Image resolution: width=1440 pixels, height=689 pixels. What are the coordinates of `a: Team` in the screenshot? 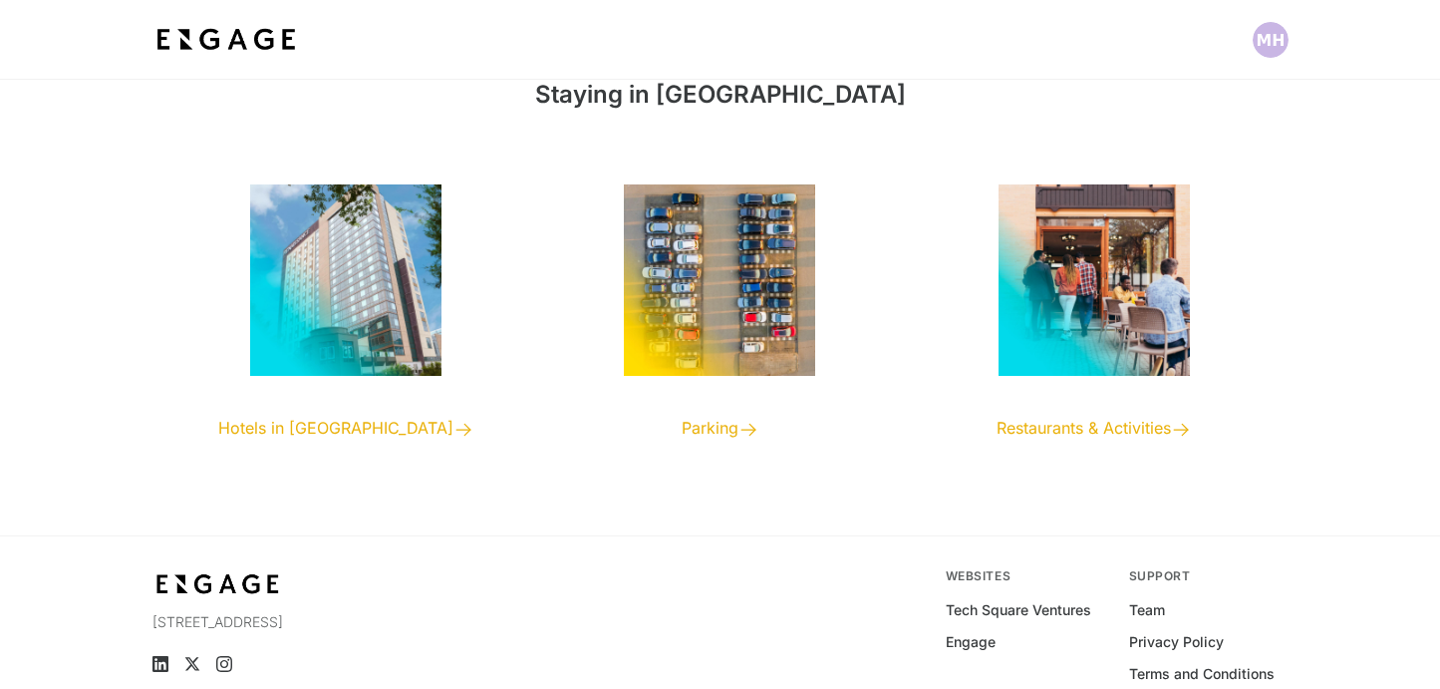 It's located at (1147, 610).